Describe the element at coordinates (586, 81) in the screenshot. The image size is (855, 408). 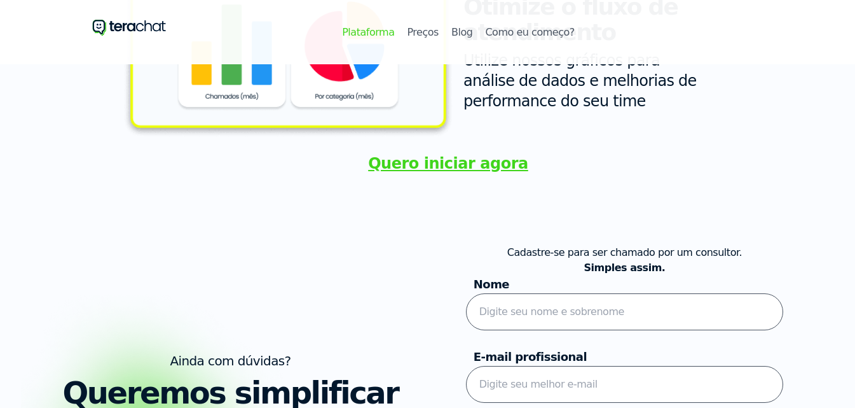
I see `p: Utilize nossos gráficos para análise de dados e melhorias de performance do seu time` at that location.